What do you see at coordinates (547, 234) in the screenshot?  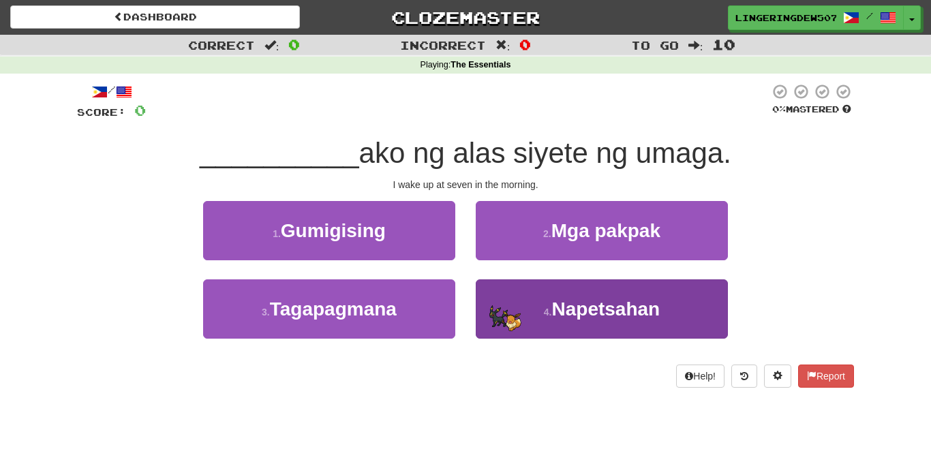 I see `small: 2 .` at bounding box center [547, 234].